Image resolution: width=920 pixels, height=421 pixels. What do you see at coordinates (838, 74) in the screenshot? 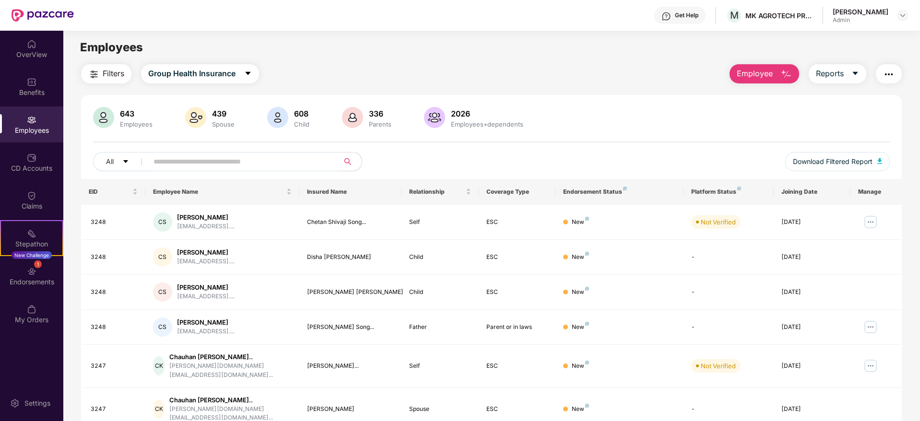
I see `button: Reportscaret-down` at bounding box center [838, 74].